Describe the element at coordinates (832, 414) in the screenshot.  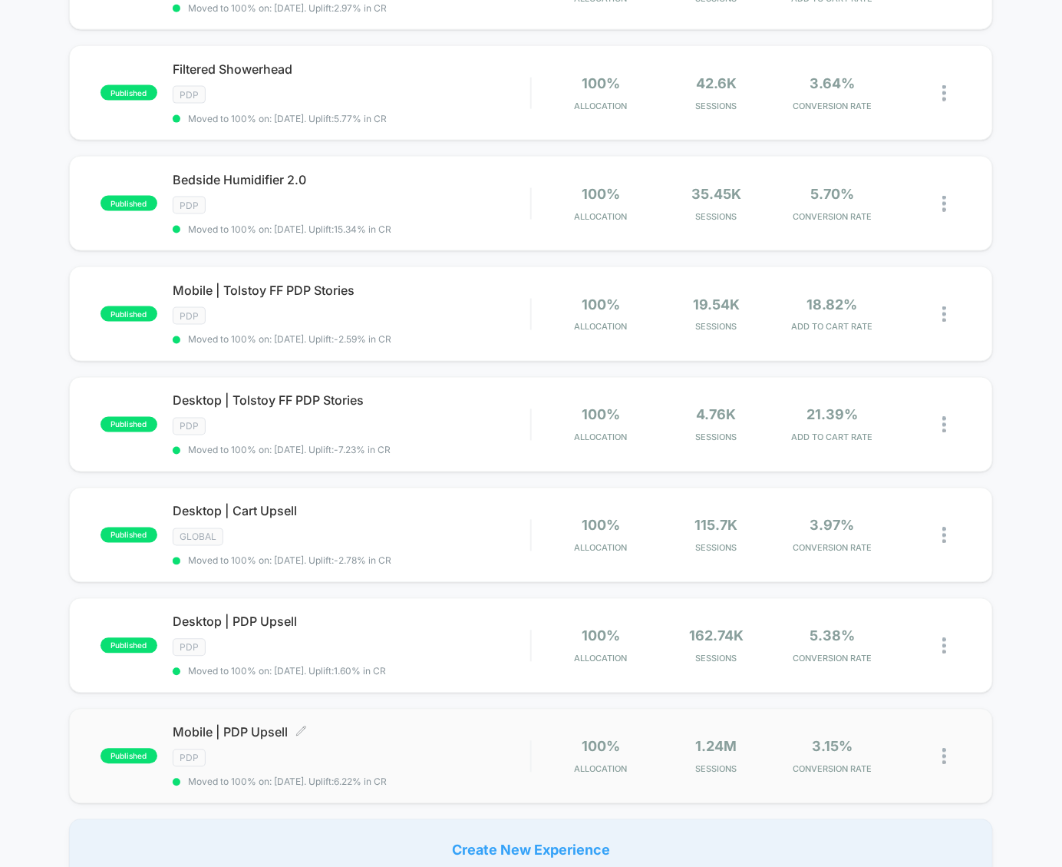
I see `span: 21.39%` at that location.